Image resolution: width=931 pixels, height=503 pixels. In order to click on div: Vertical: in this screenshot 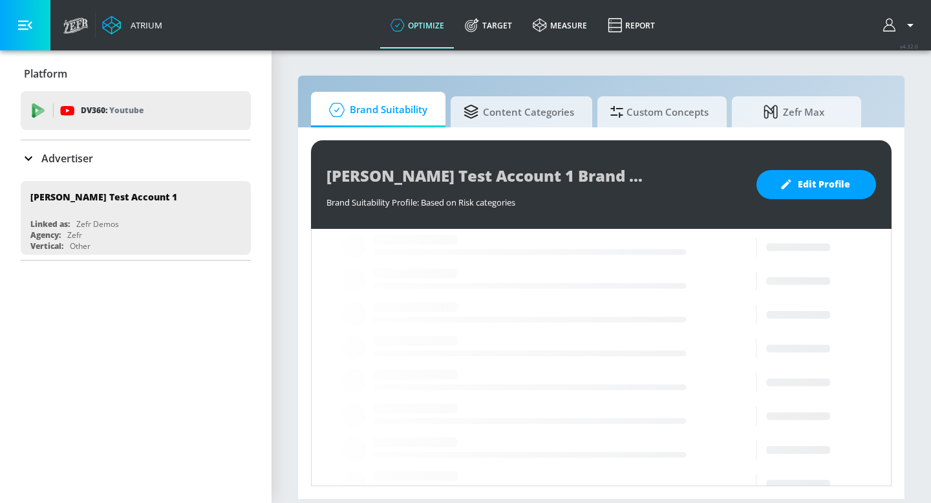, I will do `click(47, 246)`.